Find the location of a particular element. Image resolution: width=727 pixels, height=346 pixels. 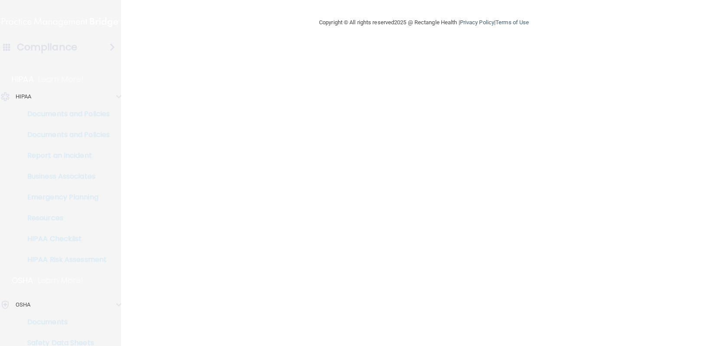

p: Report an Incident is located at coordinates (65, 156).